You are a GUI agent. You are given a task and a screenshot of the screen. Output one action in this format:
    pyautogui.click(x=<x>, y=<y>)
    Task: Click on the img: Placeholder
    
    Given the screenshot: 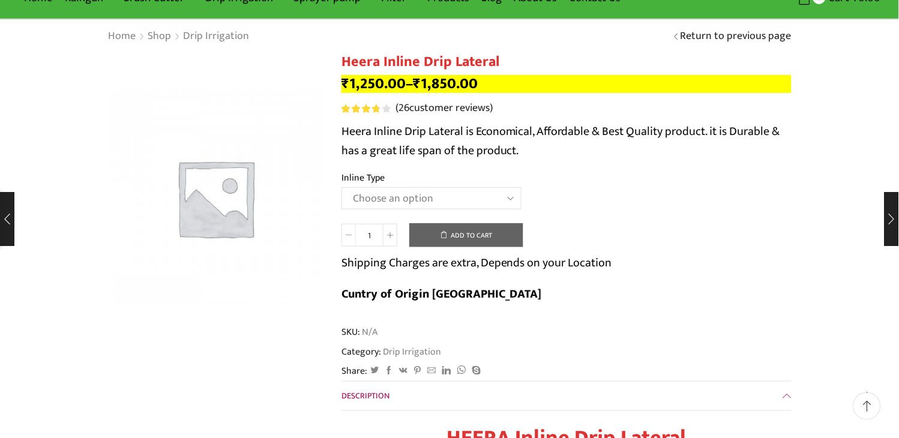 What is the action you would take?
    pyautogui.click(x=216, y=198)
    